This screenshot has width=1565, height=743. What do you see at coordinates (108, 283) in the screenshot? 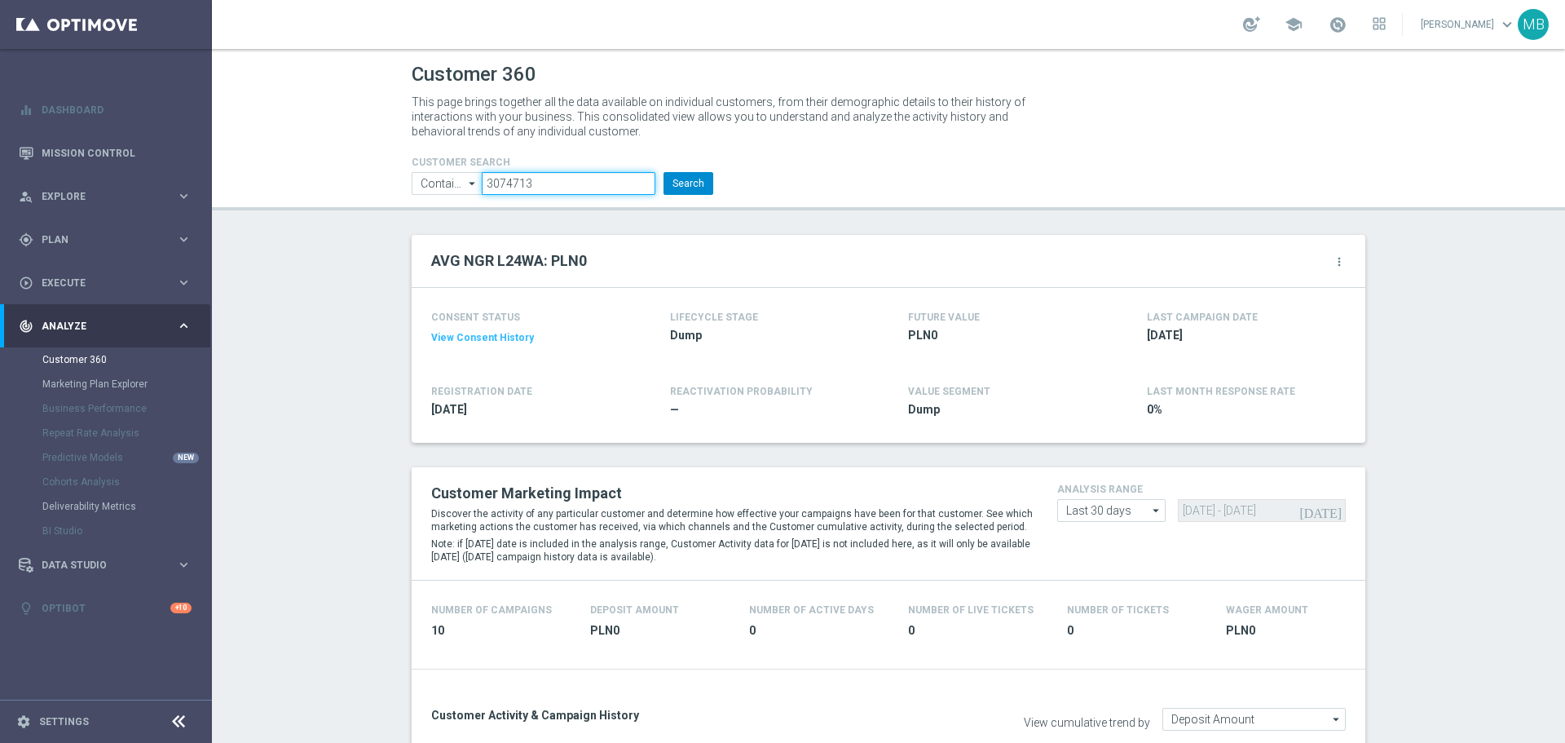
I see `span: Execute` at bounding box center [108, 283].